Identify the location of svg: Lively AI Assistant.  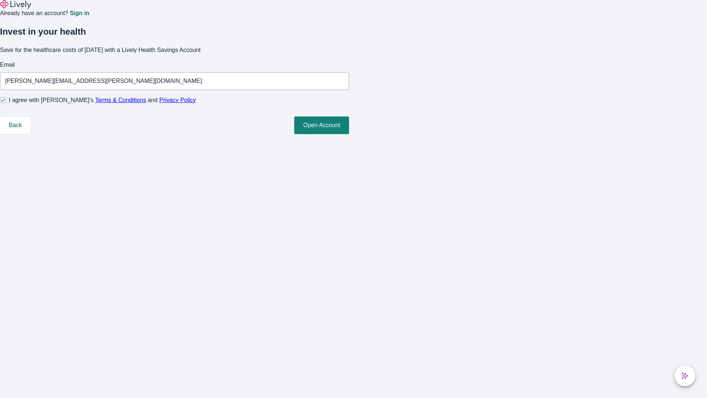
(685, 376).